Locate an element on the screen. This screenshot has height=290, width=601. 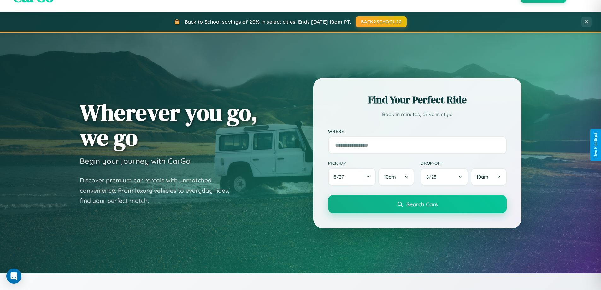
button: BACK2SCHOOL20 is located at coordinates (381, 22).